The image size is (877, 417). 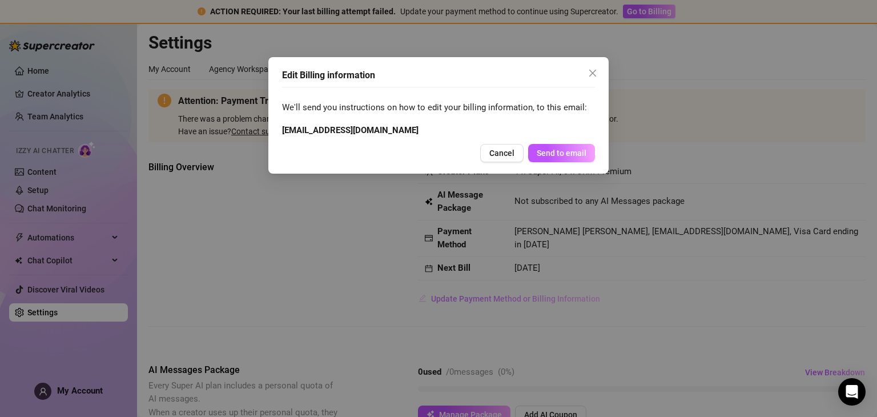 What do you see at coordinates (593, 73) in the screenshot?
I see `span: close` at bounding box center [593, 73].